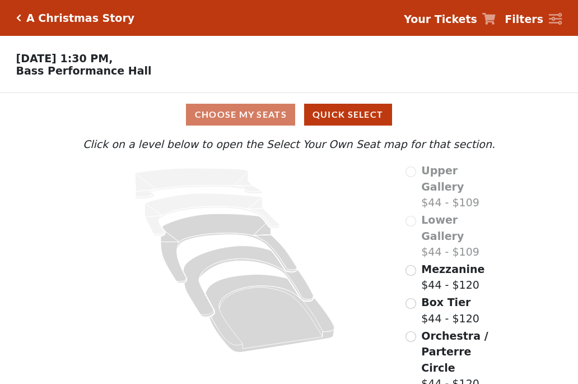  I want to click on strong: Your Tickets, so click(440, 19).